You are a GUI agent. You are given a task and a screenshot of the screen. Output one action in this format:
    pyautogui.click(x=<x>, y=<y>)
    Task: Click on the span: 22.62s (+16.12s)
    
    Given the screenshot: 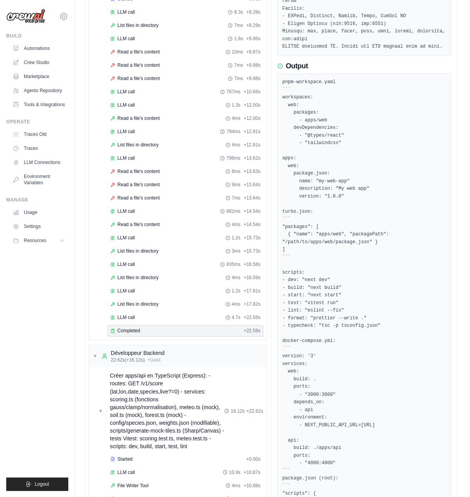 What is the action you would take?
    pyautogui.click(x=128, y=360)
    